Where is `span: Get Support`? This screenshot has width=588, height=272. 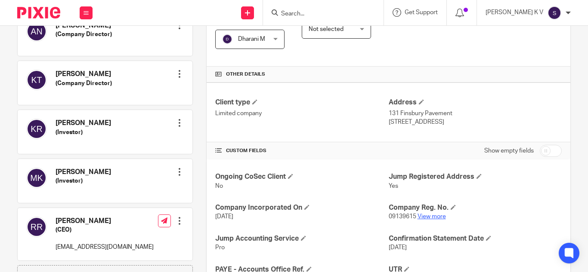 span: Get Support is located at coordinates (421, 12).